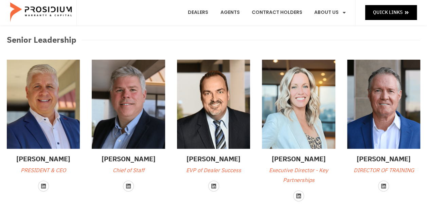  Describe the element at coordinates (128, 171) in the screenshot. I see `p: Chief of Staff` at that location.